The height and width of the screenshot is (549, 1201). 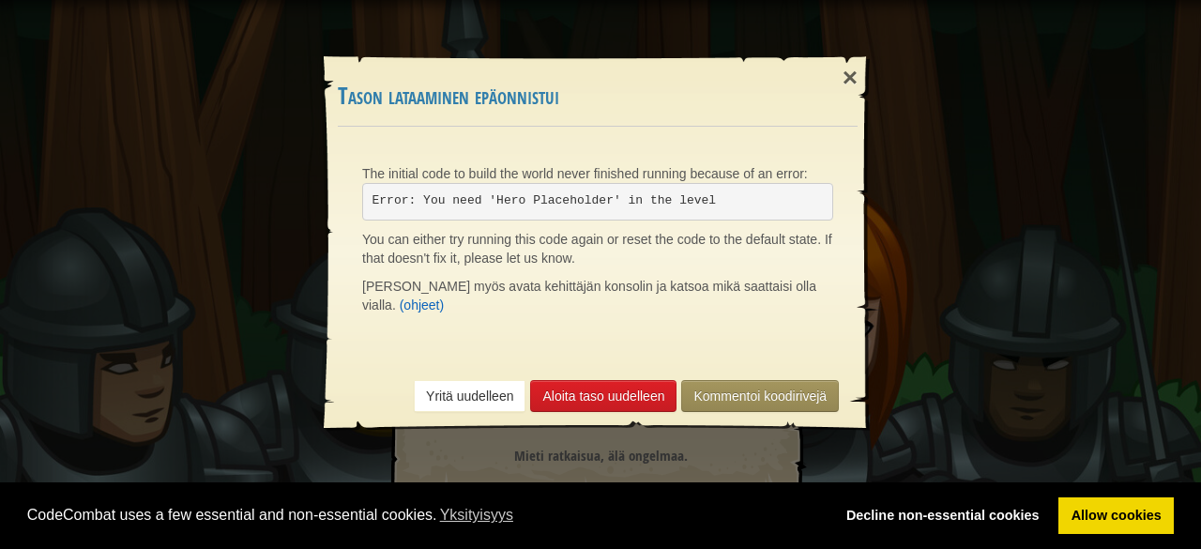 What do you see at coordinates (942, 516) in the screenshot?
I see `a: deny cookies` at bounding box center [942, 516].